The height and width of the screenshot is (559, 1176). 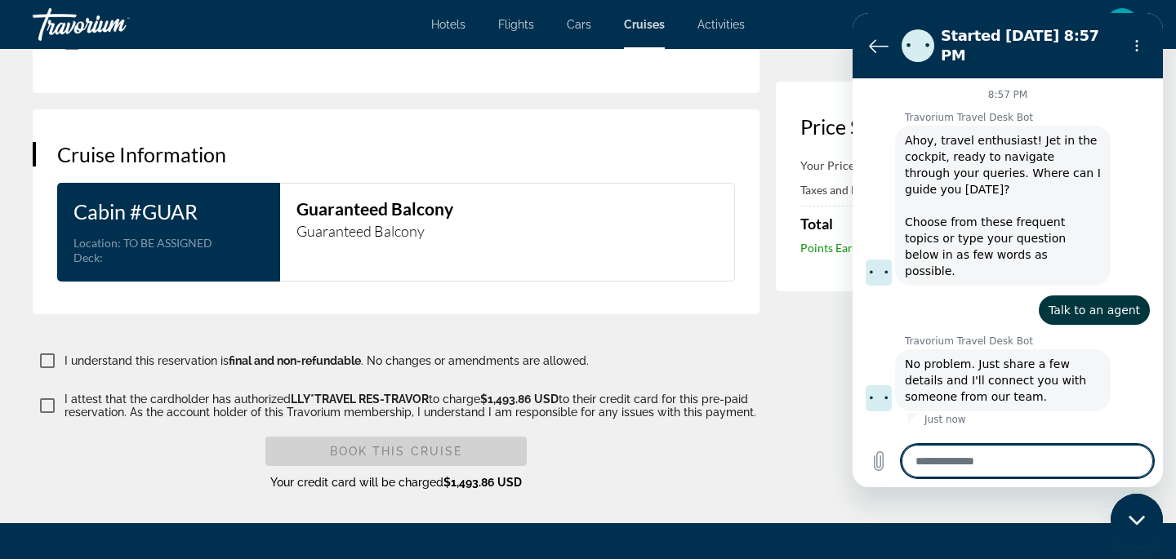 What do you see at coordinates (644, 24) in the screenshot?
I see `a: Cruises` at bounding box center [644, 24].